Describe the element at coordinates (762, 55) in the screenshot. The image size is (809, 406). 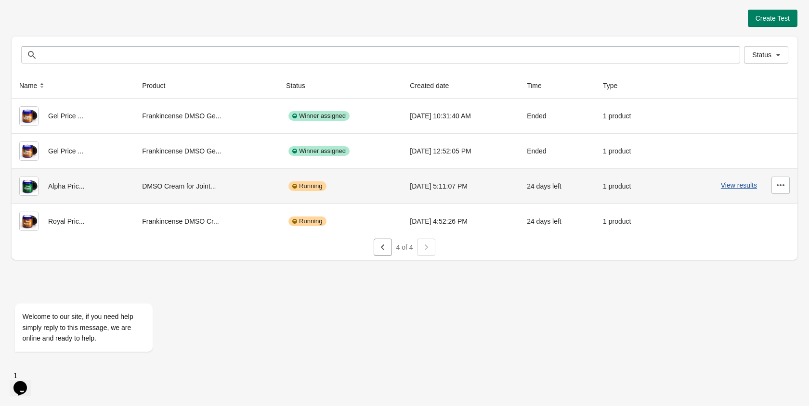
I see `span: Status` at that location.